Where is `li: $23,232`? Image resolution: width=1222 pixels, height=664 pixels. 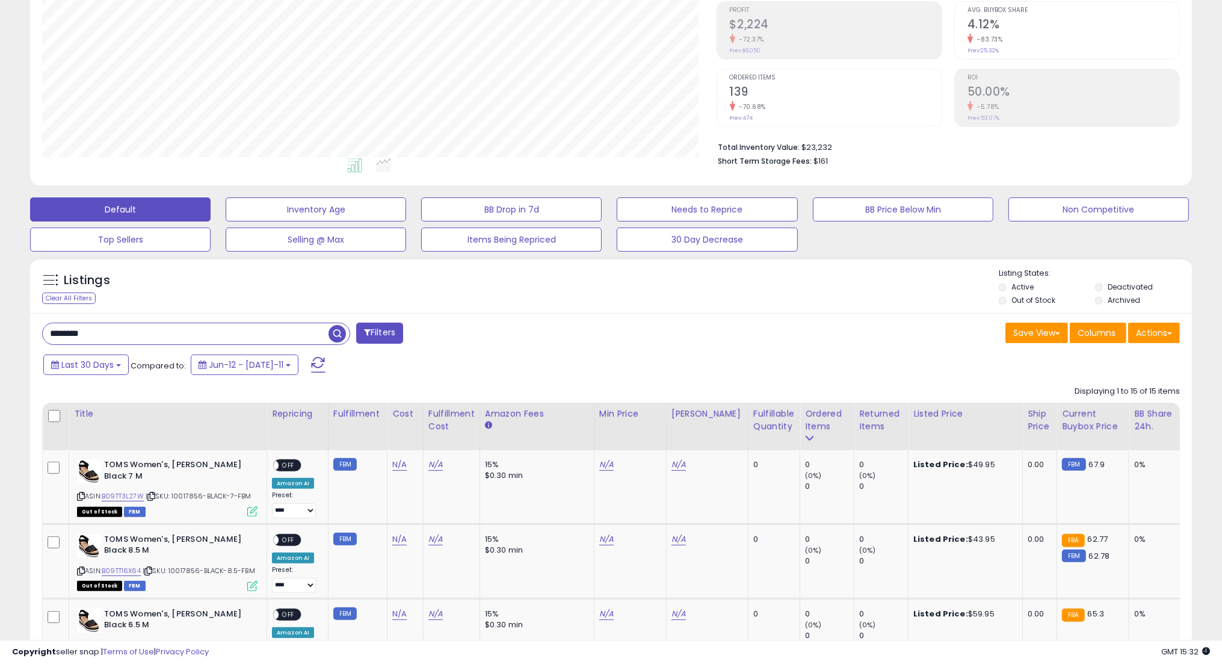 li: $23,232 is located at coordinates (945, 146).